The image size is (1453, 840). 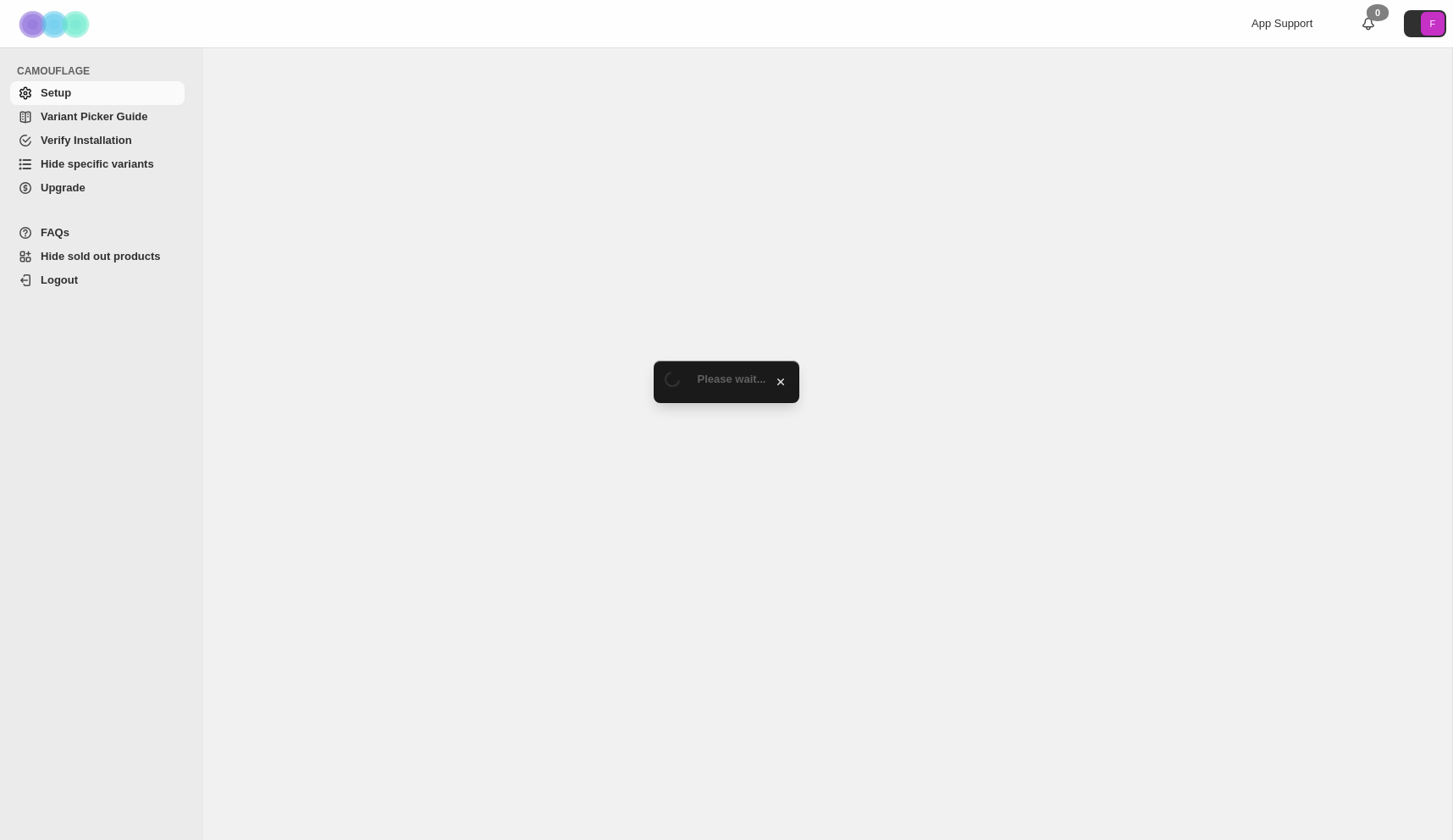 What do you see at coordinates (1369, 23) in the screenshot?
I see `a: 0` at bounding box center [1369, 23].